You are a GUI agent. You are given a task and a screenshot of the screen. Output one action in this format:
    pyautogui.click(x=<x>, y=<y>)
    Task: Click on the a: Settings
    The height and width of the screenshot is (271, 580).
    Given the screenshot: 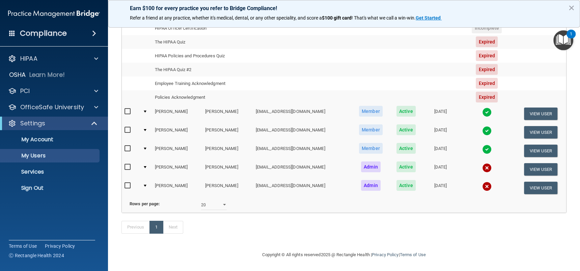 What is the action you would take?
    pyautogui.click(x=53, y=123)
    